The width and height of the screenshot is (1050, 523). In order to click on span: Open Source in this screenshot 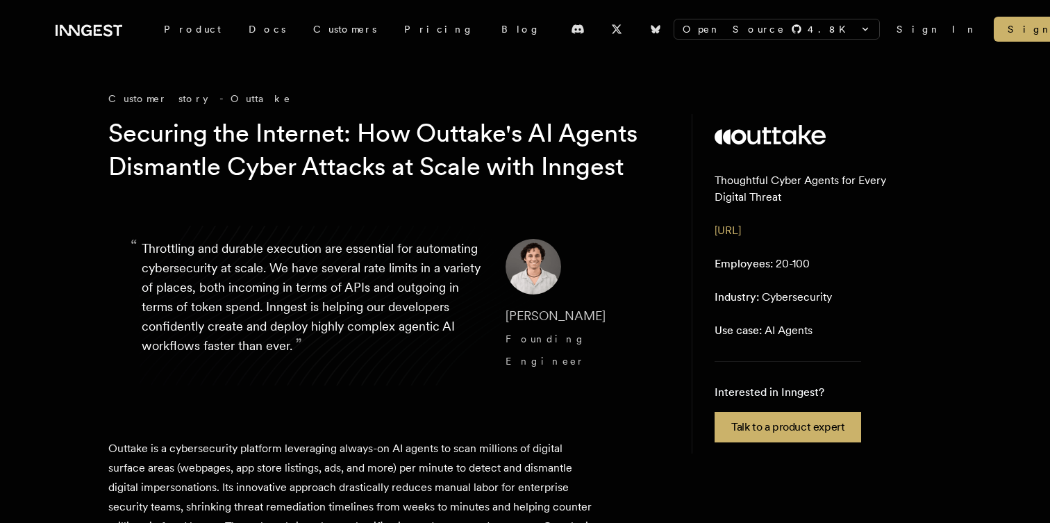, I will do `click(734, 29)`.